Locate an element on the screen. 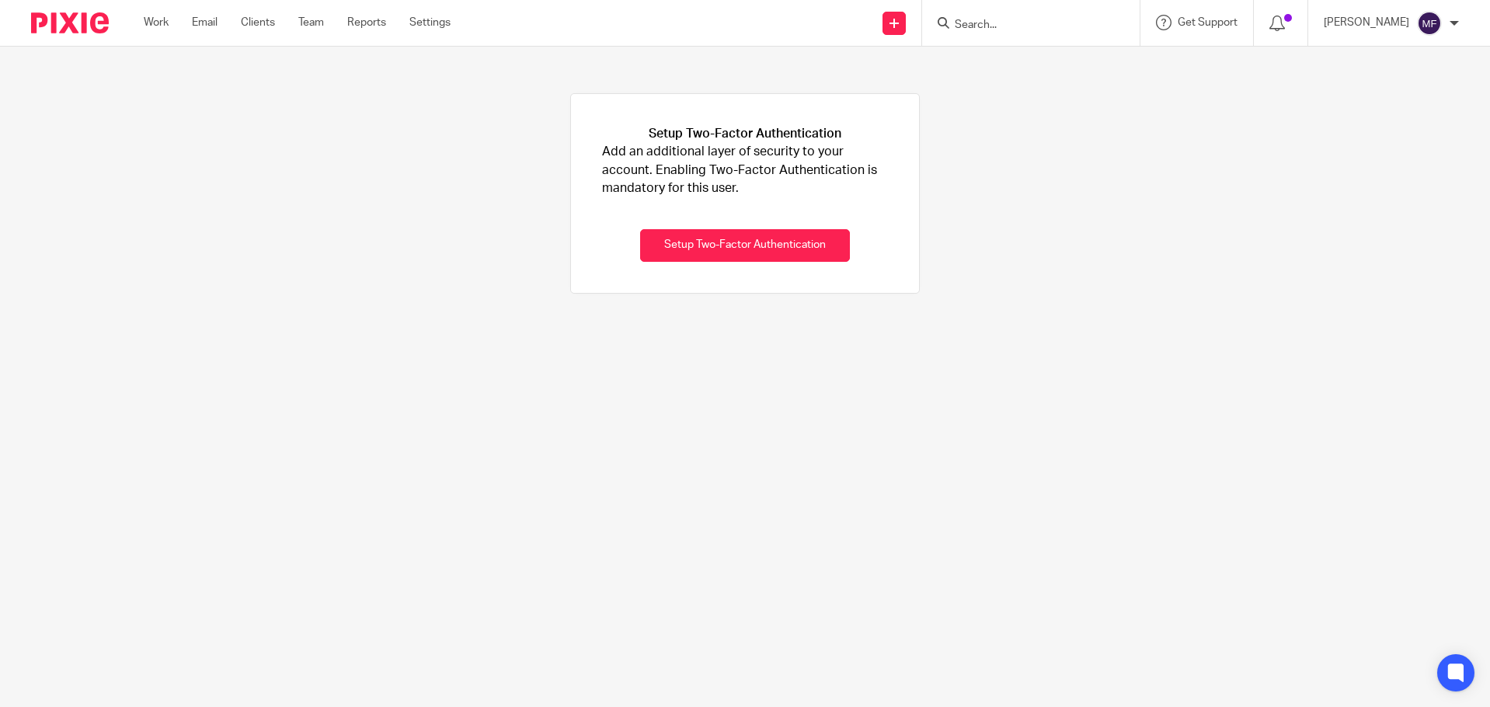  a: Team is located at coordinates (311, 23).